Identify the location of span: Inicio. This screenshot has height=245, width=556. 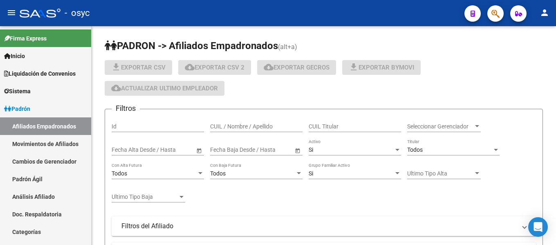
(14, 56).